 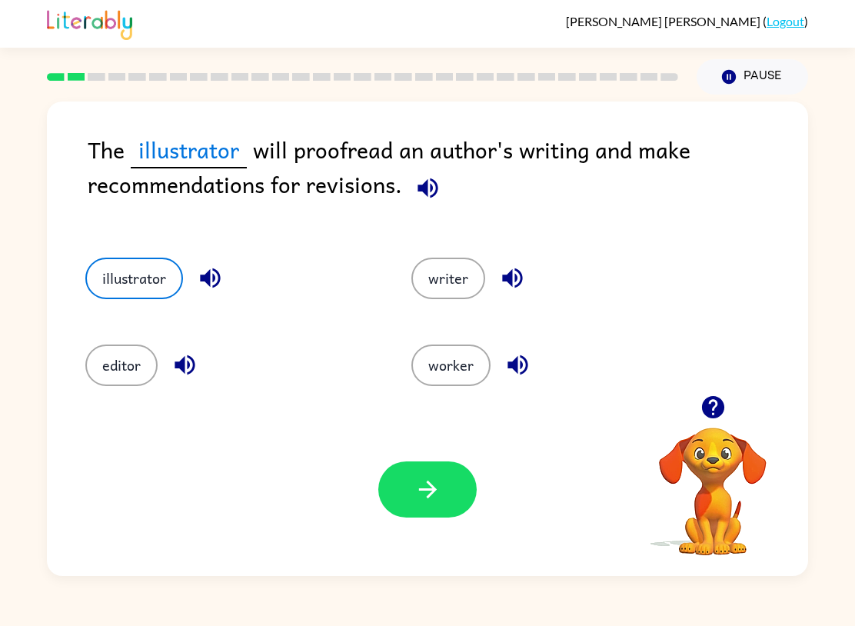 What do you see at coordinates (448, 278) in the screenshot?
I see `button: writer` at bounding box center [448, 278].